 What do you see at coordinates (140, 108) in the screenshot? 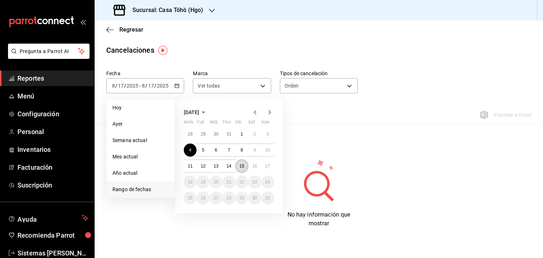
I see `span: Hoy` at bounding box center [140, 108].